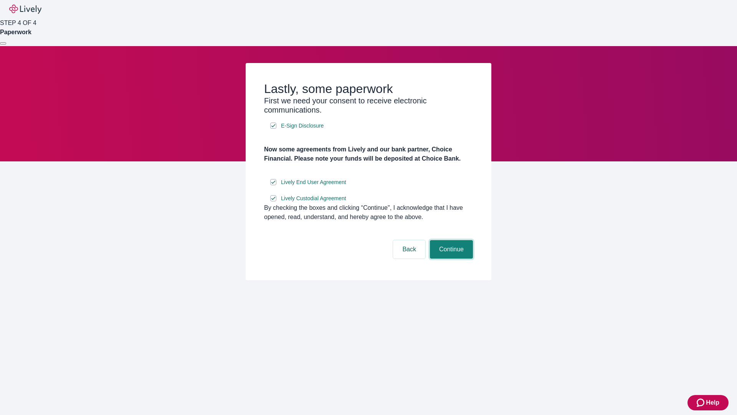  I want to click on svg: Zendesk support icon, so click(701, 402).